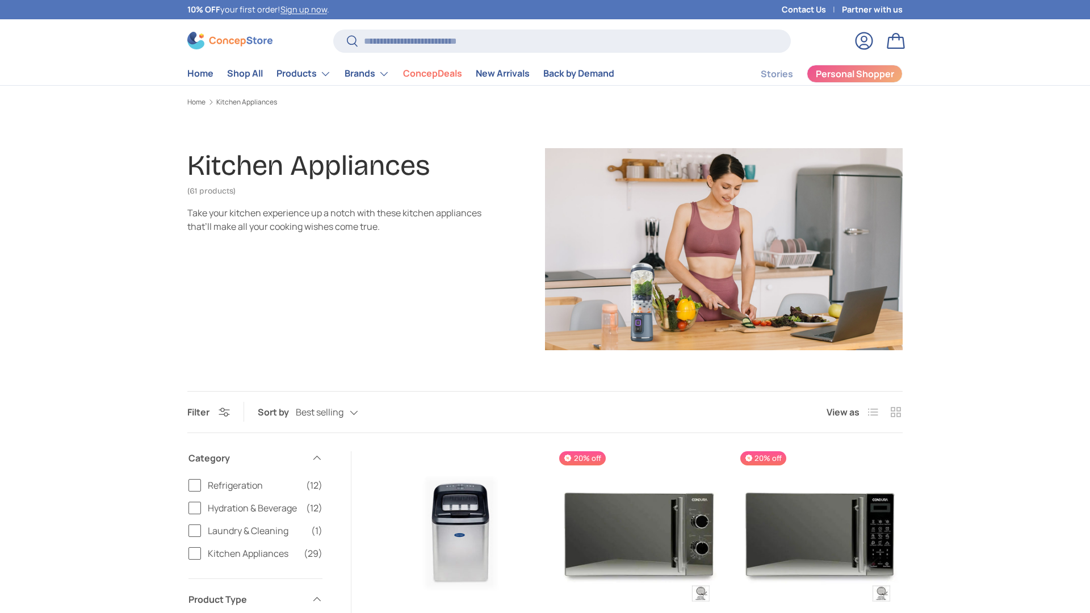  I want to click on span: Category, so click(246, 458).